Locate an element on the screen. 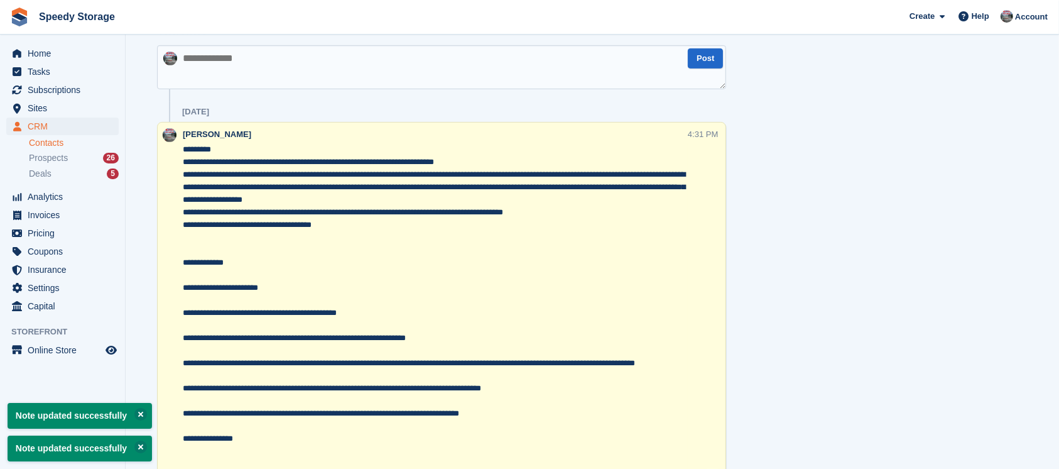 This screenshot has height=469, width=1059. span: Tasks is located at coordinates (65, 72).